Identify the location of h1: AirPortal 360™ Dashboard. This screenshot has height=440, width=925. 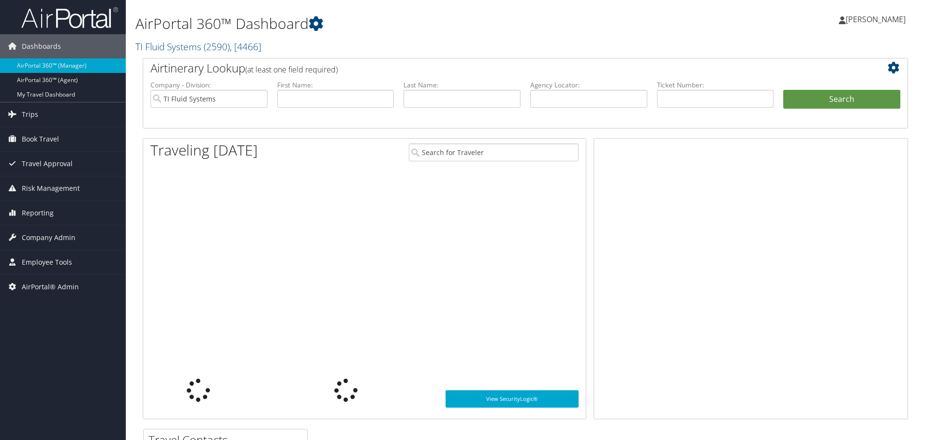
(395, 24).